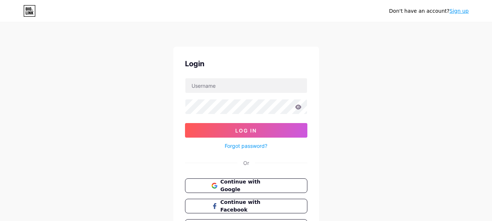 Image resolution: width=492 pixels, height=221 pixels. What do you see at coordinates (246, 186) in the screenshot?
I see `a: Continue with Google` at bounding box center [246, 186].